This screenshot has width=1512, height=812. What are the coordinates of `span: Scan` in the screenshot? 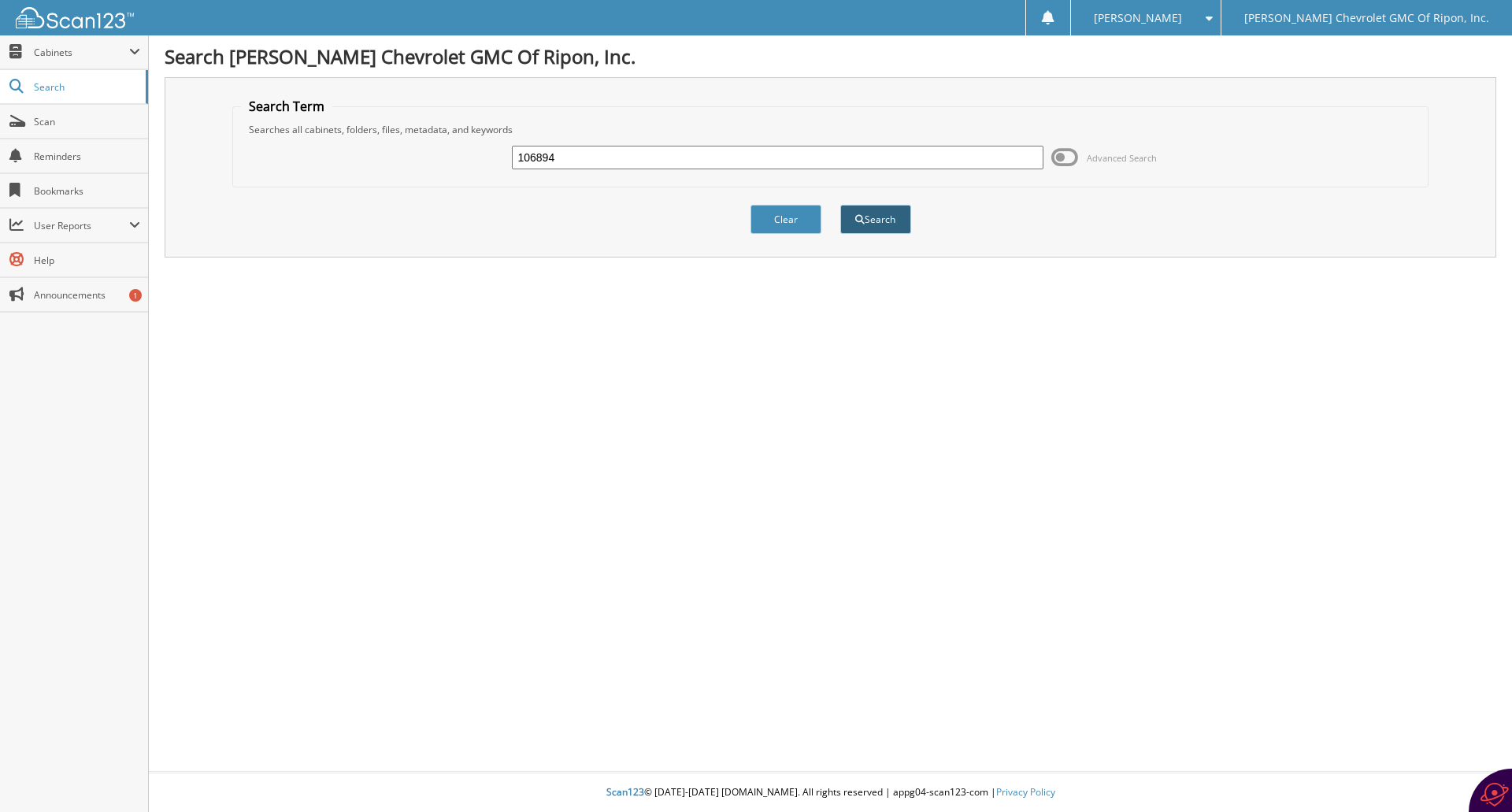 It's located at (86, 121).